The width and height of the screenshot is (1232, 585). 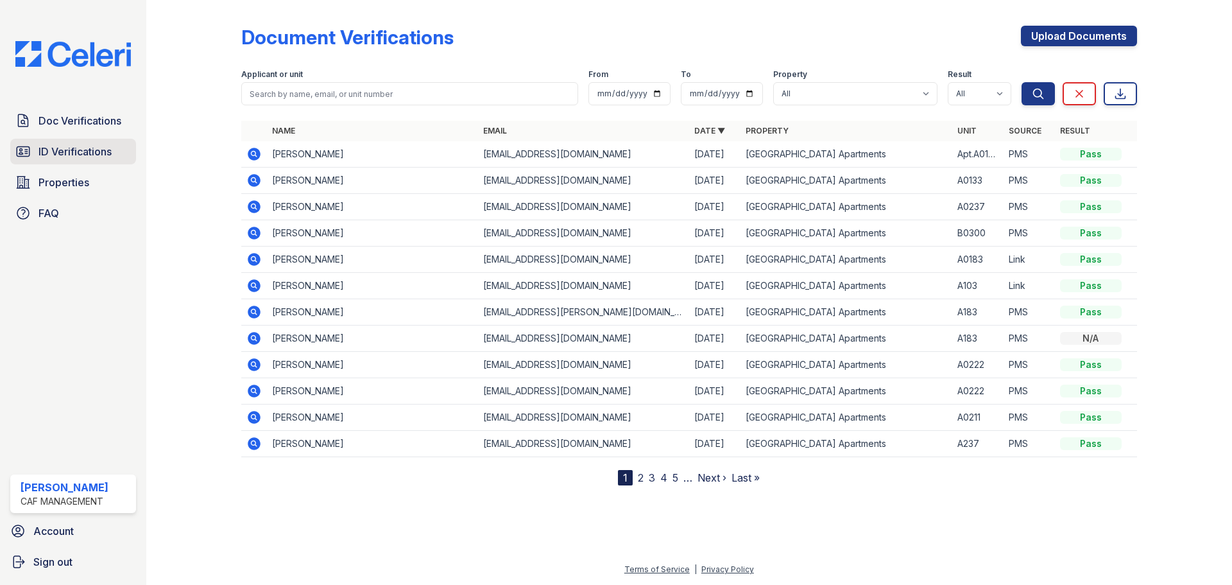 I want to click on span: Account, so click(x=53, y=531).